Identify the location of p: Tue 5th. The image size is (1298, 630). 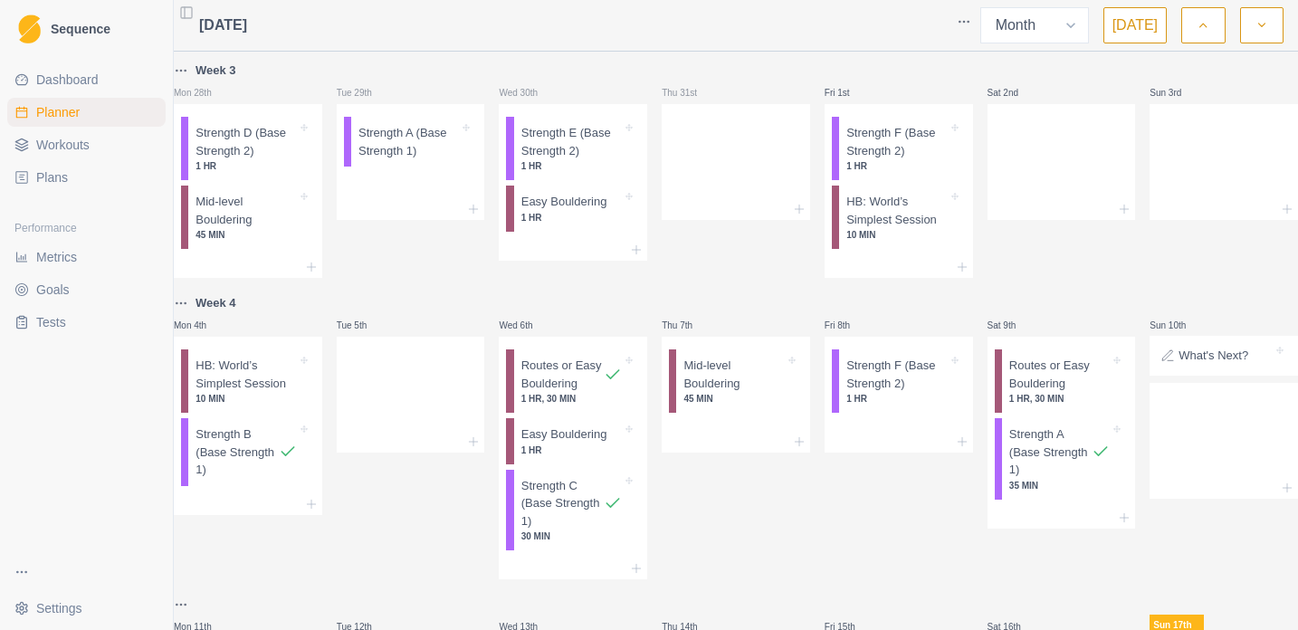
(364, 325).